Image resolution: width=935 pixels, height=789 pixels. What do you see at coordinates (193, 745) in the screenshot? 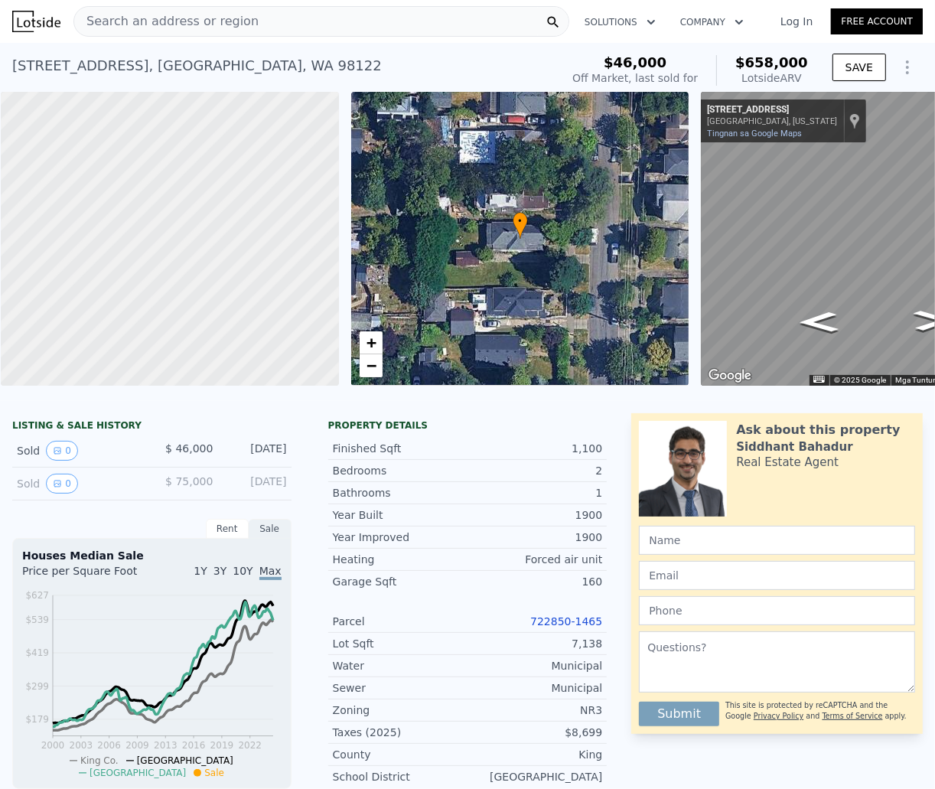
I see `tspan: 2016` at bounding box center [193, 745].